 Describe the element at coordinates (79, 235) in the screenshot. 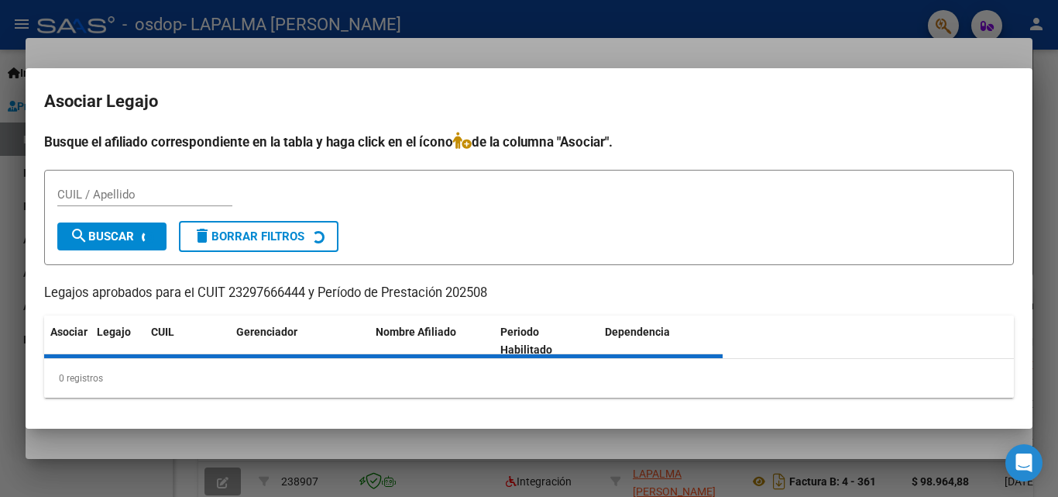

I see `mat-icon: search` at that location.